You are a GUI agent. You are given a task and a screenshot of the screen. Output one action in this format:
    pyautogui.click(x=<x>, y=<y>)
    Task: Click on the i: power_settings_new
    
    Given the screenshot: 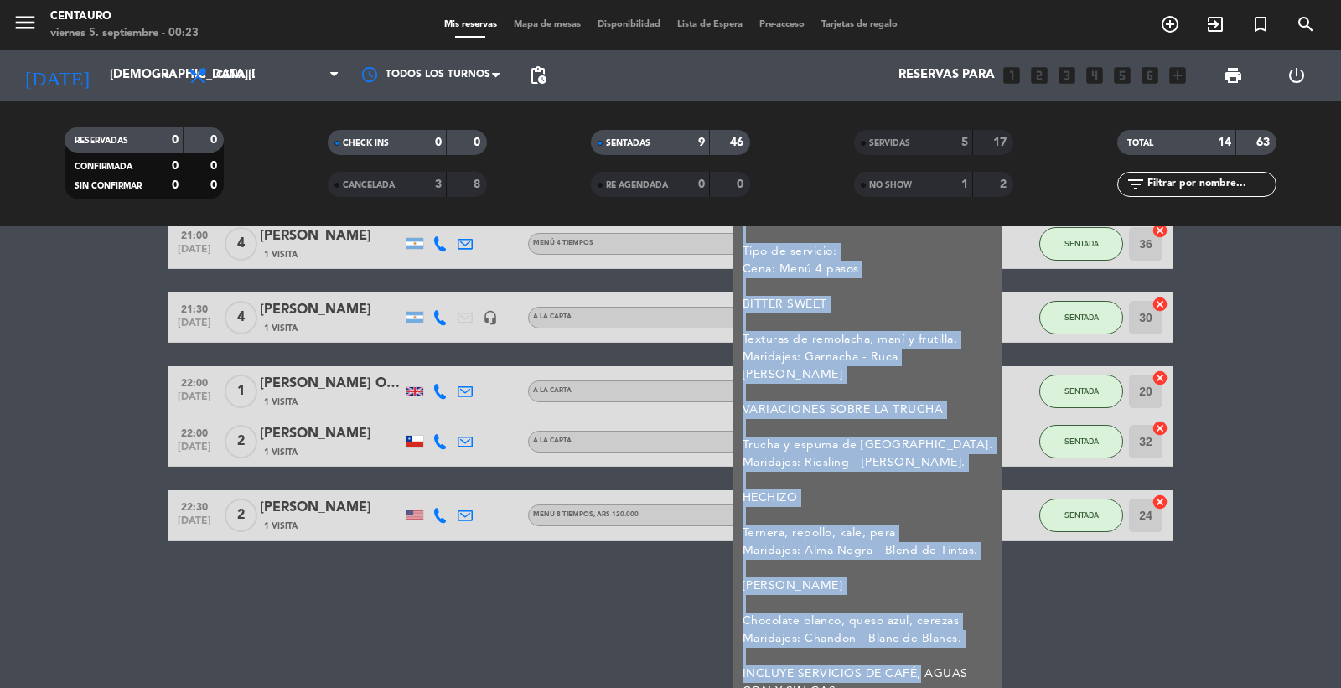 What is the action you would take?
    pyautogui.click(x=1296, y=75)
    